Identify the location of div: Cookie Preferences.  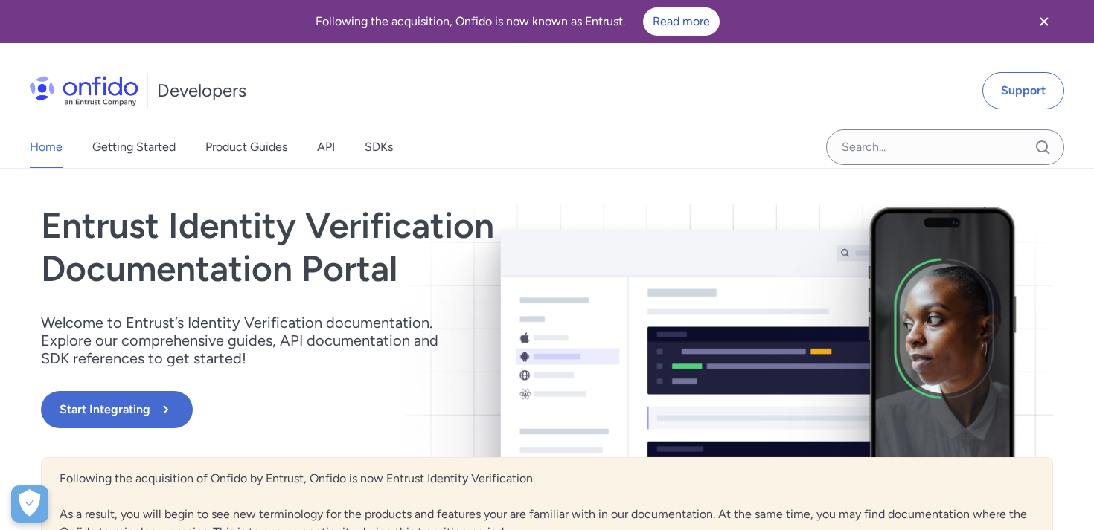
(30, 504).